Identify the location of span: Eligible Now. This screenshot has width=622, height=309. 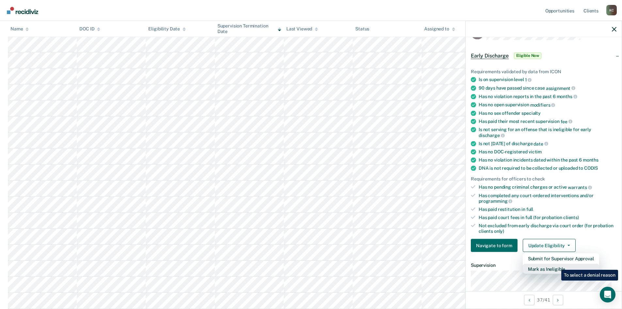
(528, 56).